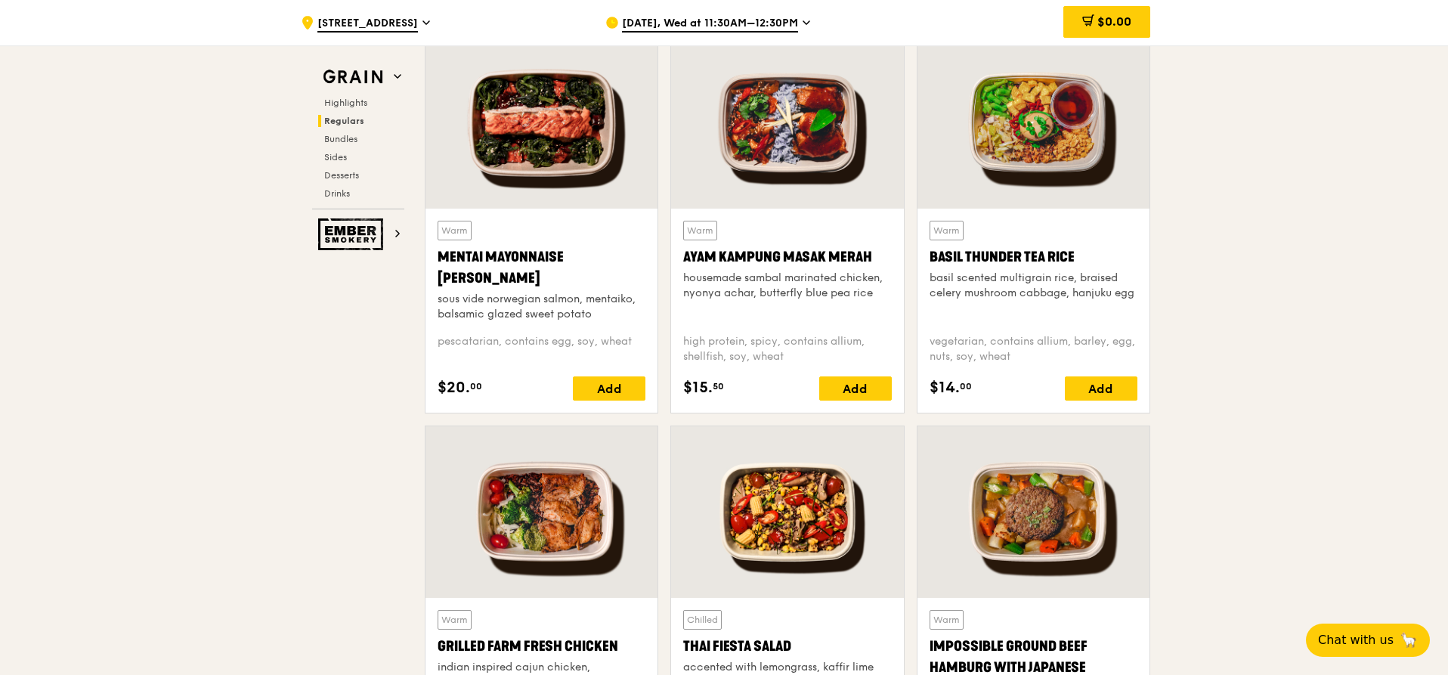  What do you see at coordinates (341, 139) in the screenshot?
I see `span: Bundles` at bounding box center [341, 139].